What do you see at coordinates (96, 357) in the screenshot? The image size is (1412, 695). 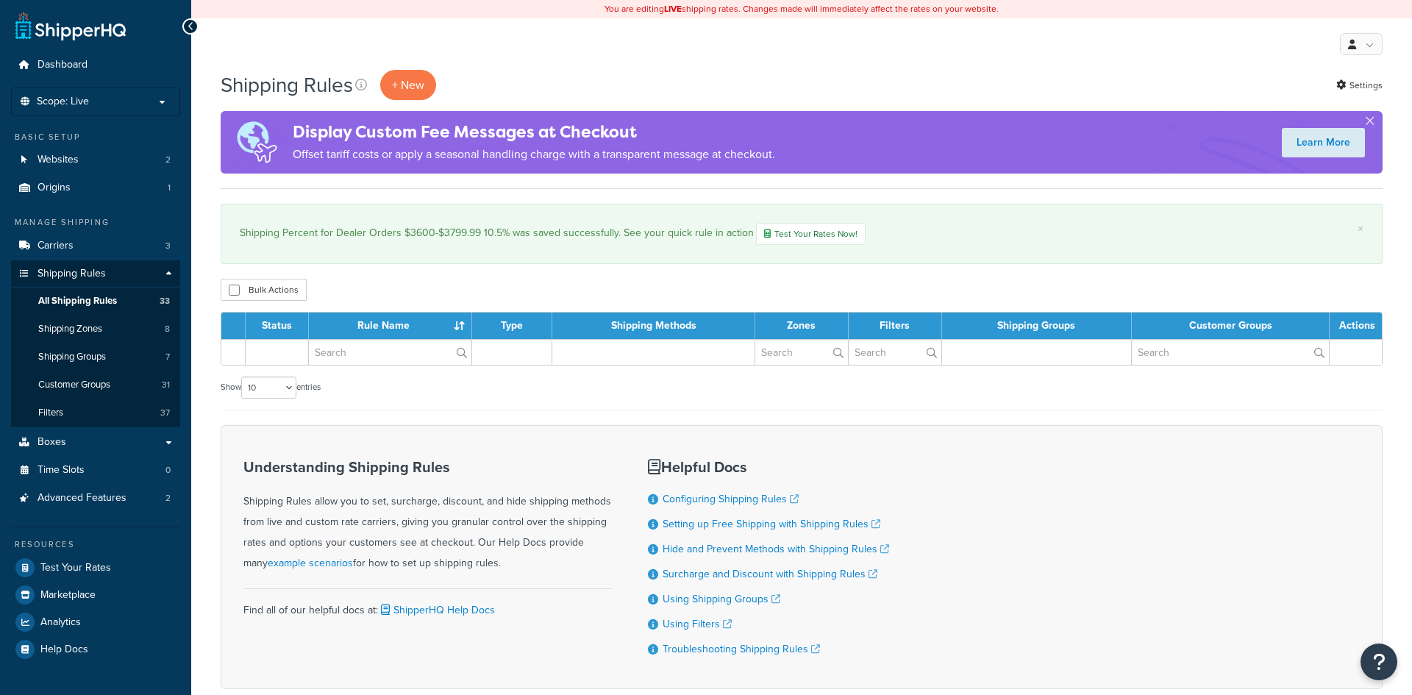 I see `a: Shipping Groups 7` at bounding box center [96, 357].